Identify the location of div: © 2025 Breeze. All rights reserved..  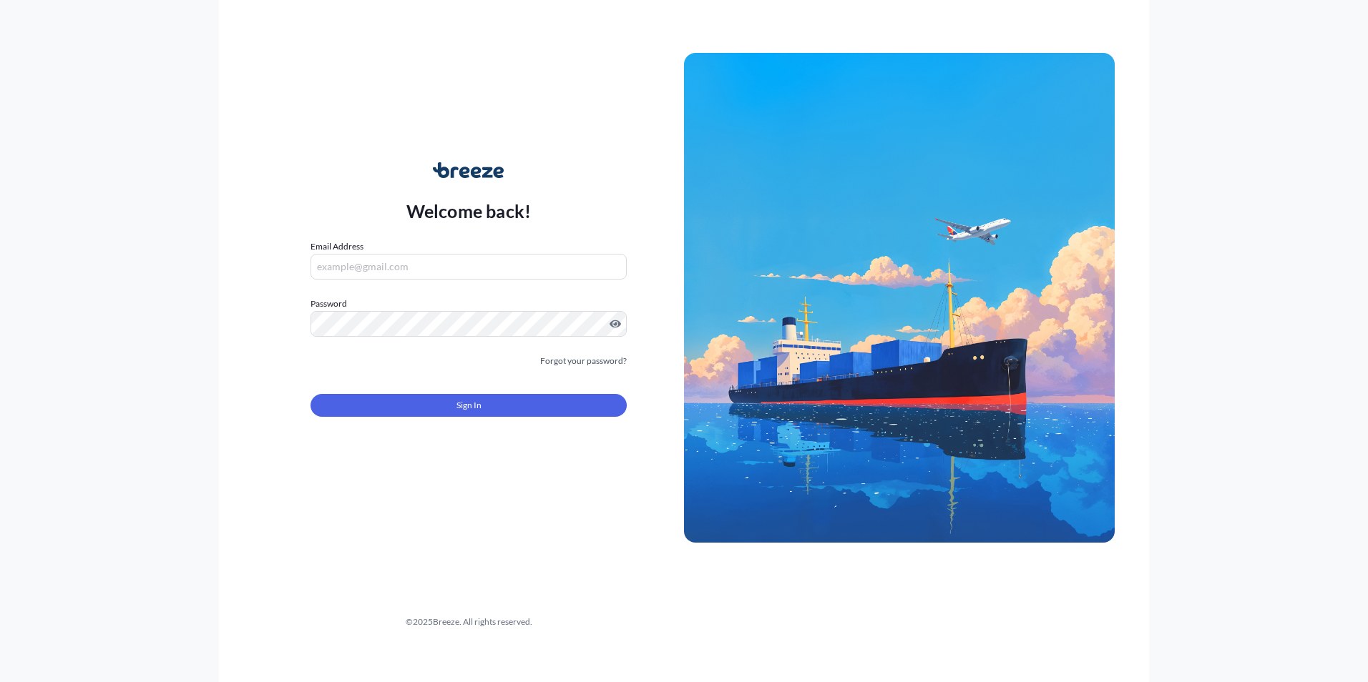
(469, 622).